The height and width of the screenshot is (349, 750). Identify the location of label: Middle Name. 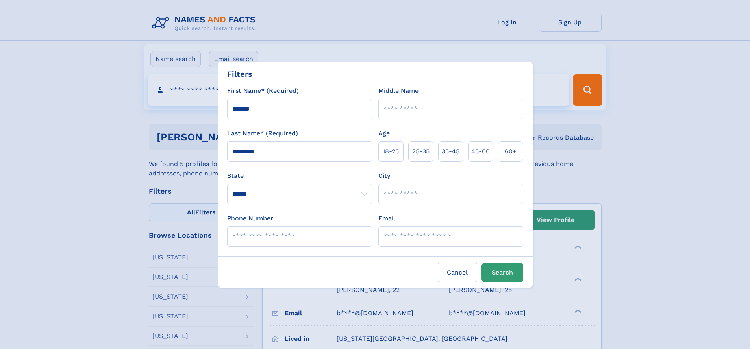
(398, 91).